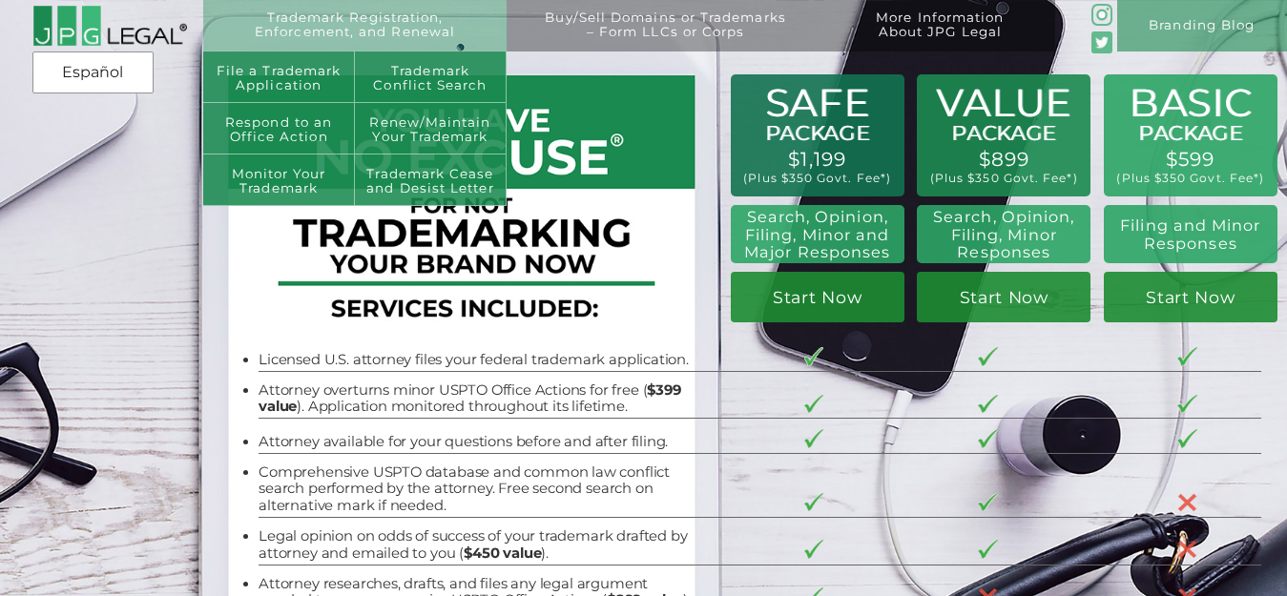 This screenshot has height=596, width=1287. I want to click on li: Licensed U.S. attorney files your federal trademark application., so click(475, 361).